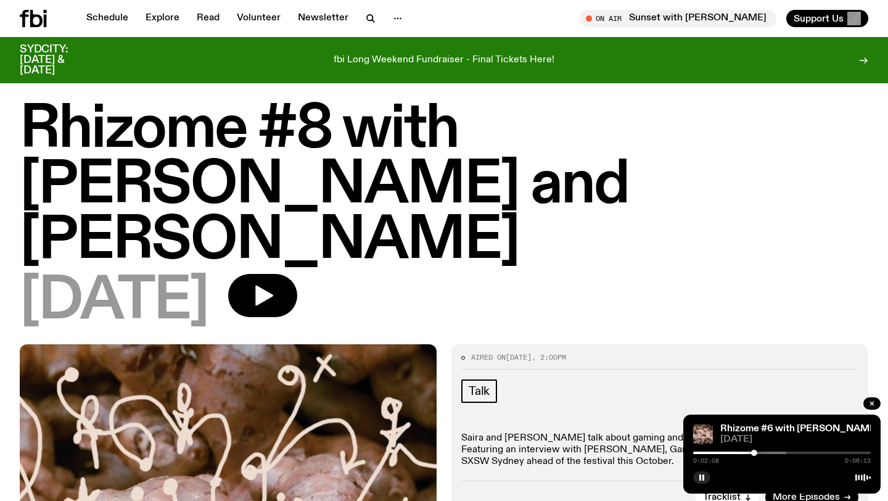 The width and height of the screenshot is (888, 501). I want to click on span: Aired on, so click(488, 357).